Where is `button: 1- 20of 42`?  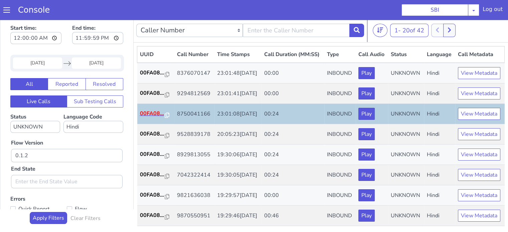 button: 1- 20of 42 is located at coordinates (409, 12).